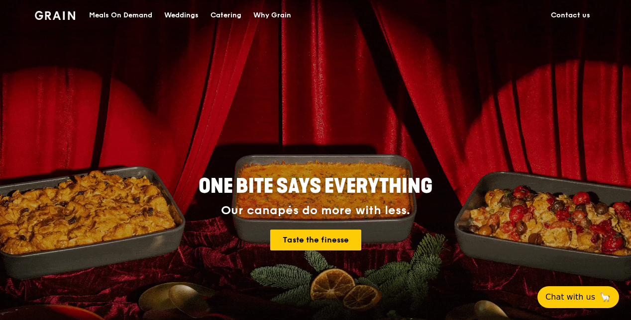  I want to click on img: Grain, so click(55, 15).